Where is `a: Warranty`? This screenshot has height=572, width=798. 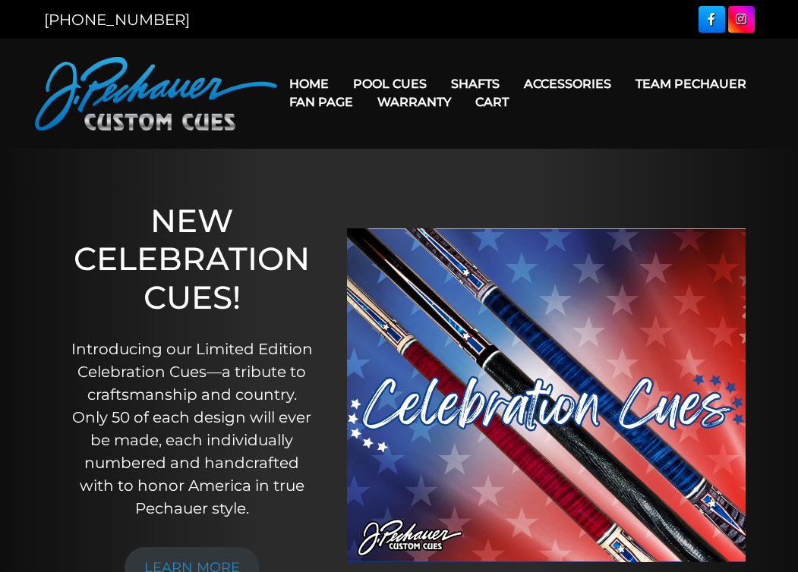 a: Warranty is located at coordinates (414, 102).